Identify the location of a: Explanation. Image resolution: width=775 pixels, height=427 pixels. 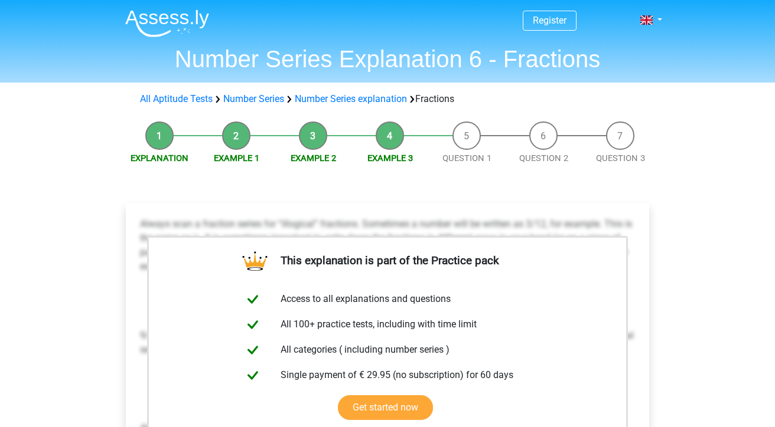
(159, 158).